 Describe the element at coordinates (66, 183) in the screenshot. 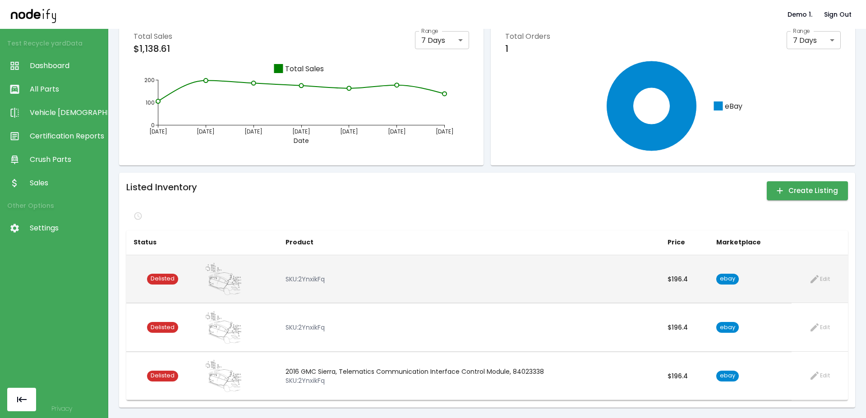

I see `span: Sales` at that location.